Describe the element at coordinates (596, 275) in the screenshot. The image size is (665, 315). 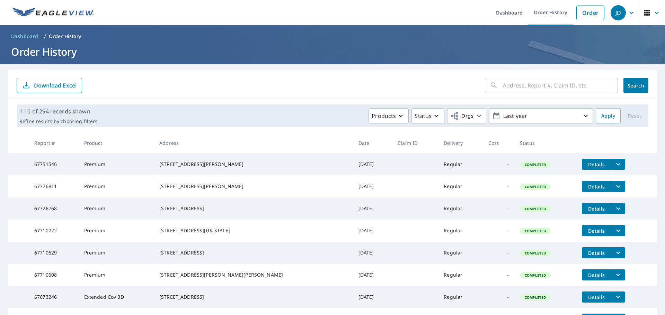
I see `button: detailsBtn-67710608` at that location.